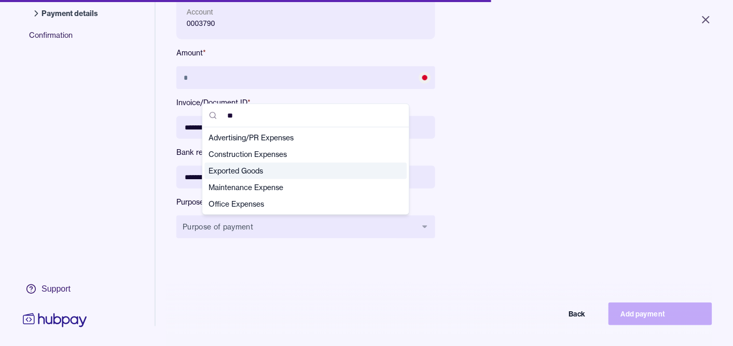  Describe the element at coordinates (546, 314) in the screenshot. I see `button: Back` at that location.